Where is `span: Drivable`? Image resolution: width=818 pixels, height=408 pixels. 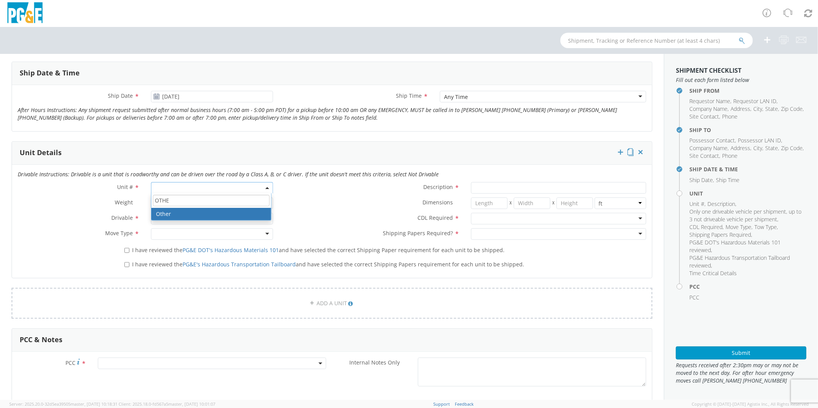
span: Drivable is located at coordinates (122, 218).